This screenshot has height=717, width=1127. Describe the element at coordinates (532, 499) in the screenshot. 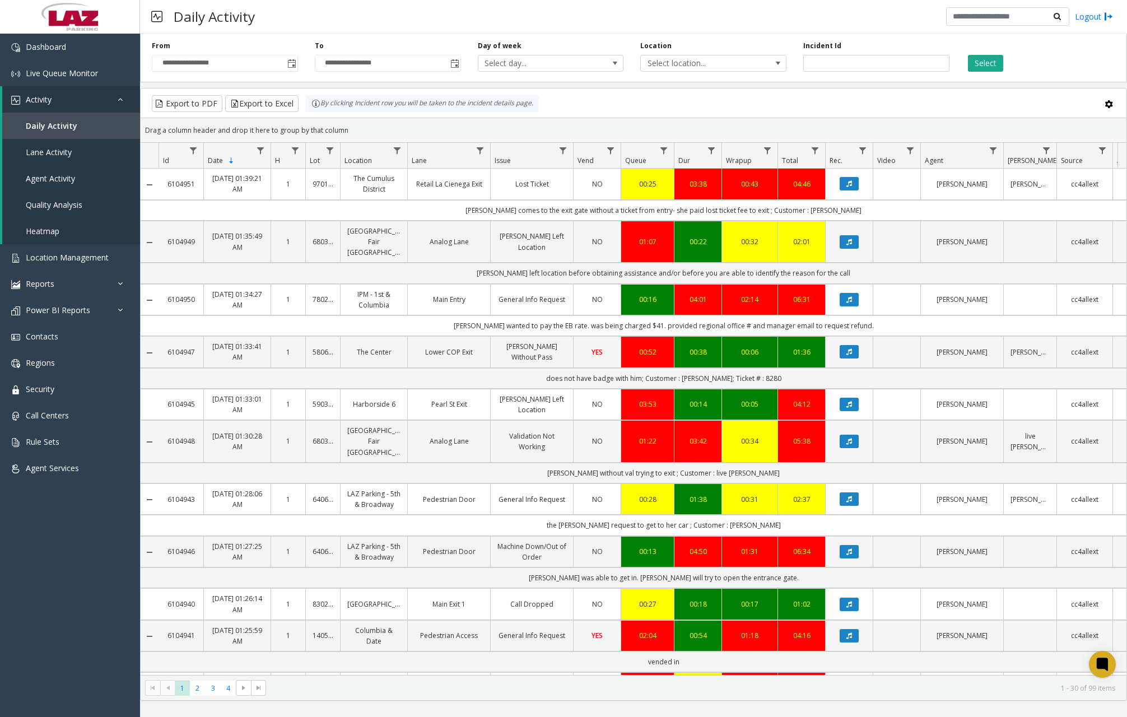

I see `a: General Info Request` at that location.